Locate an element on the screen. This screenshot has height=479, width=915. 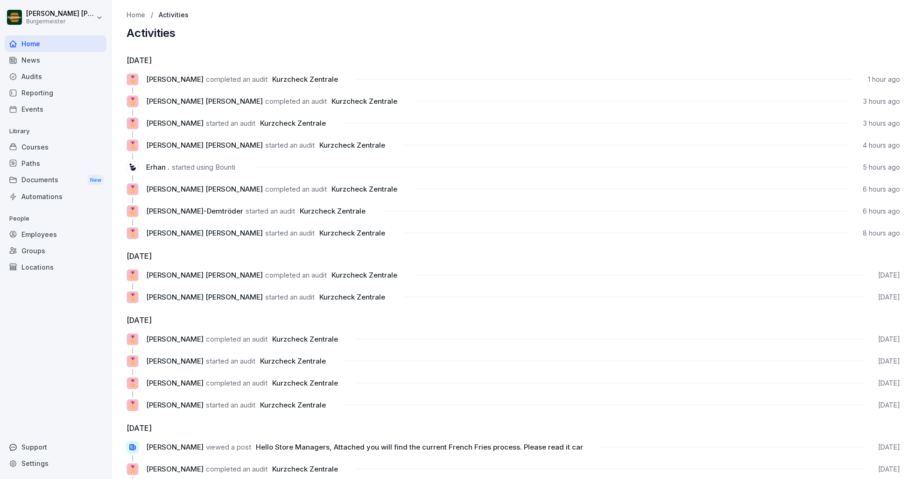
div: Groups is located at coordinates (56, 250).